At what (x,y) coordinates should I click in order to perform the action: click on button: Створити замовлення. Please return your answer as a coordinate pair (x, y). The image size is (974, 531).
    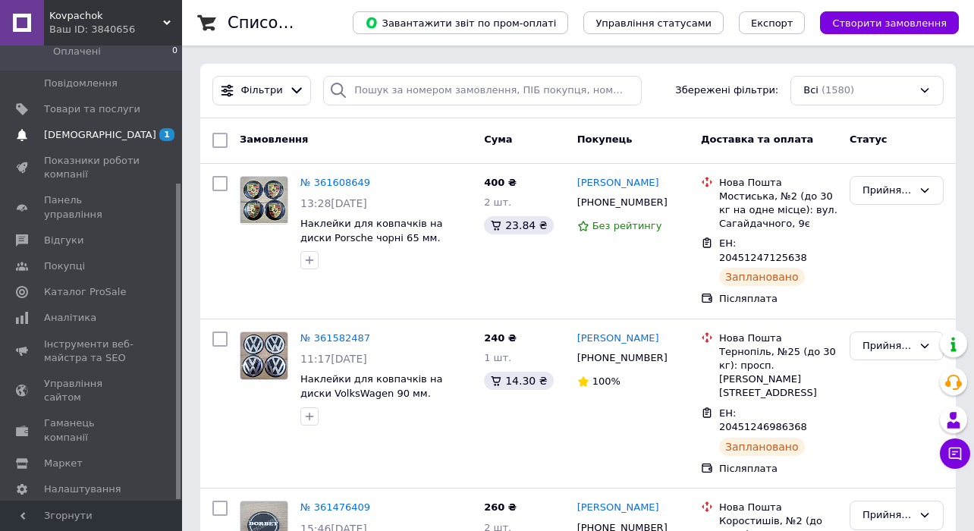
    Looking at the image, I should click on (889, 23).